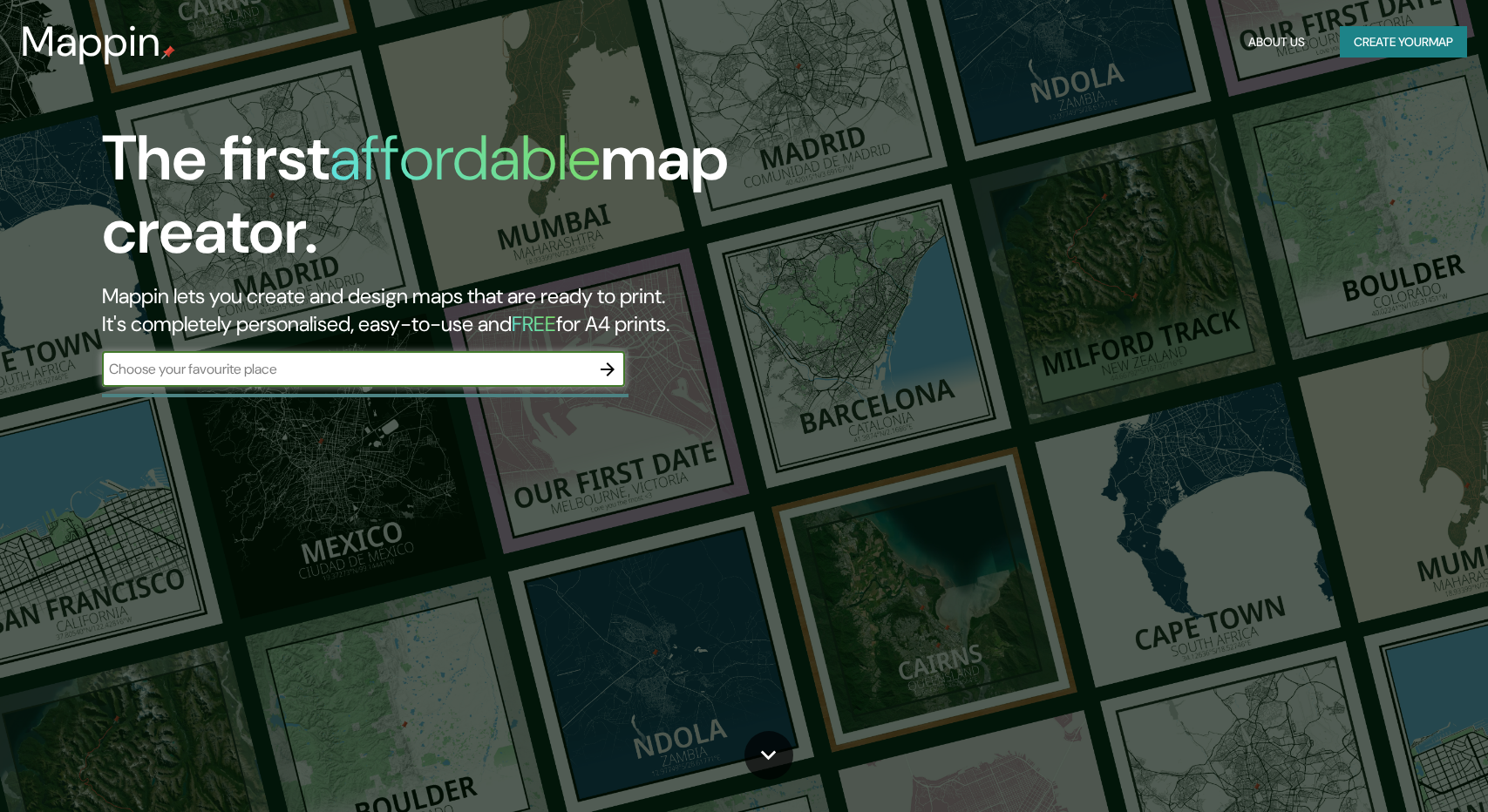 The image size is (1488, 812). What do you see at coordinates (1403, 41) in the screenshot?
I see `button: Create yourmap` at bounding box center [1403, 41].